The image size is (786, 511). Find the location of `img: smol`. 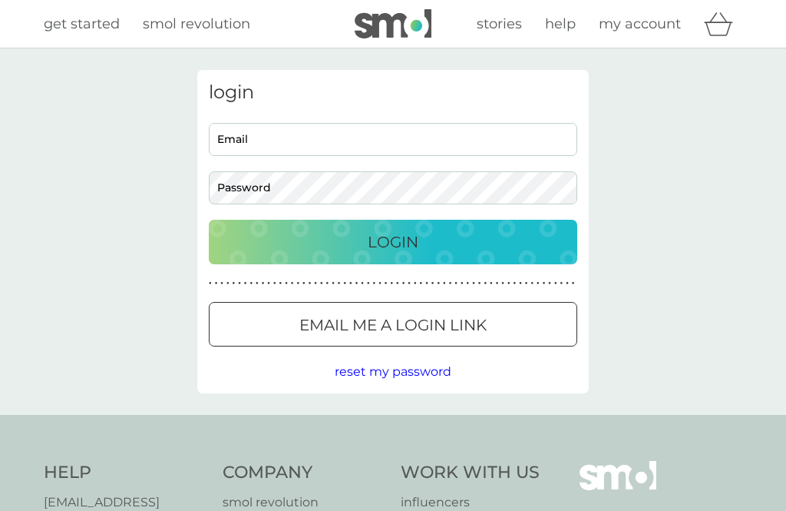

img: smol is located at coordinates (393, 24).